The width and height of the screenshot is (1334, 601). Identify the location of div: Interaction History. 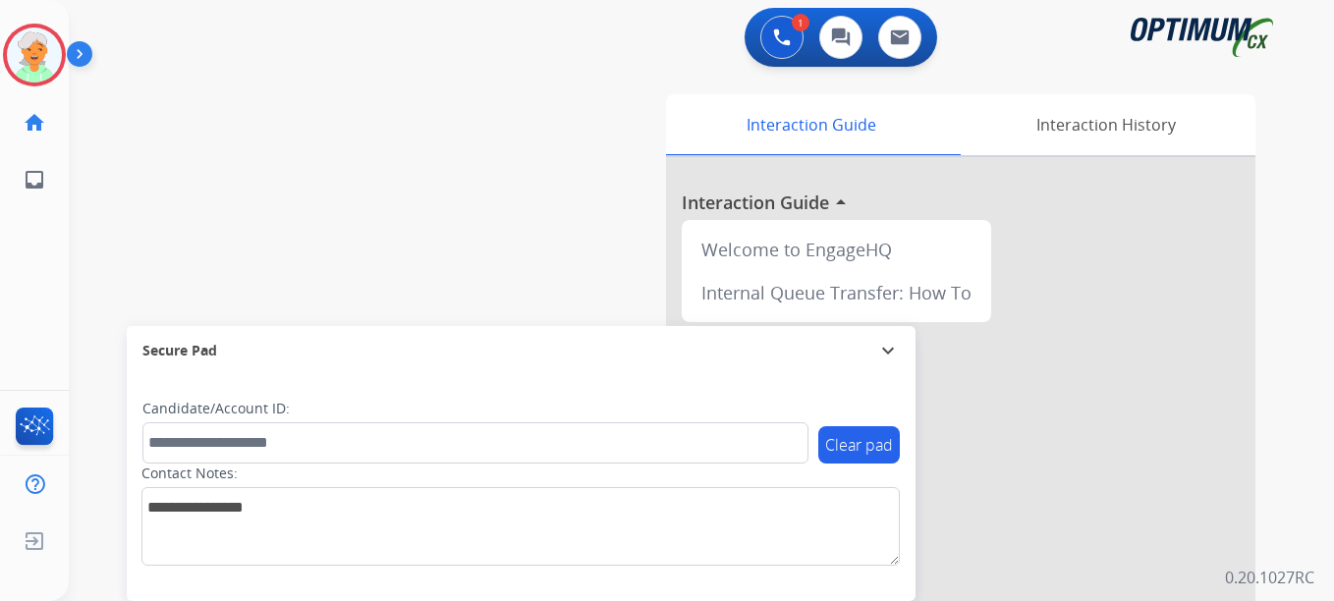
(1105, 125).